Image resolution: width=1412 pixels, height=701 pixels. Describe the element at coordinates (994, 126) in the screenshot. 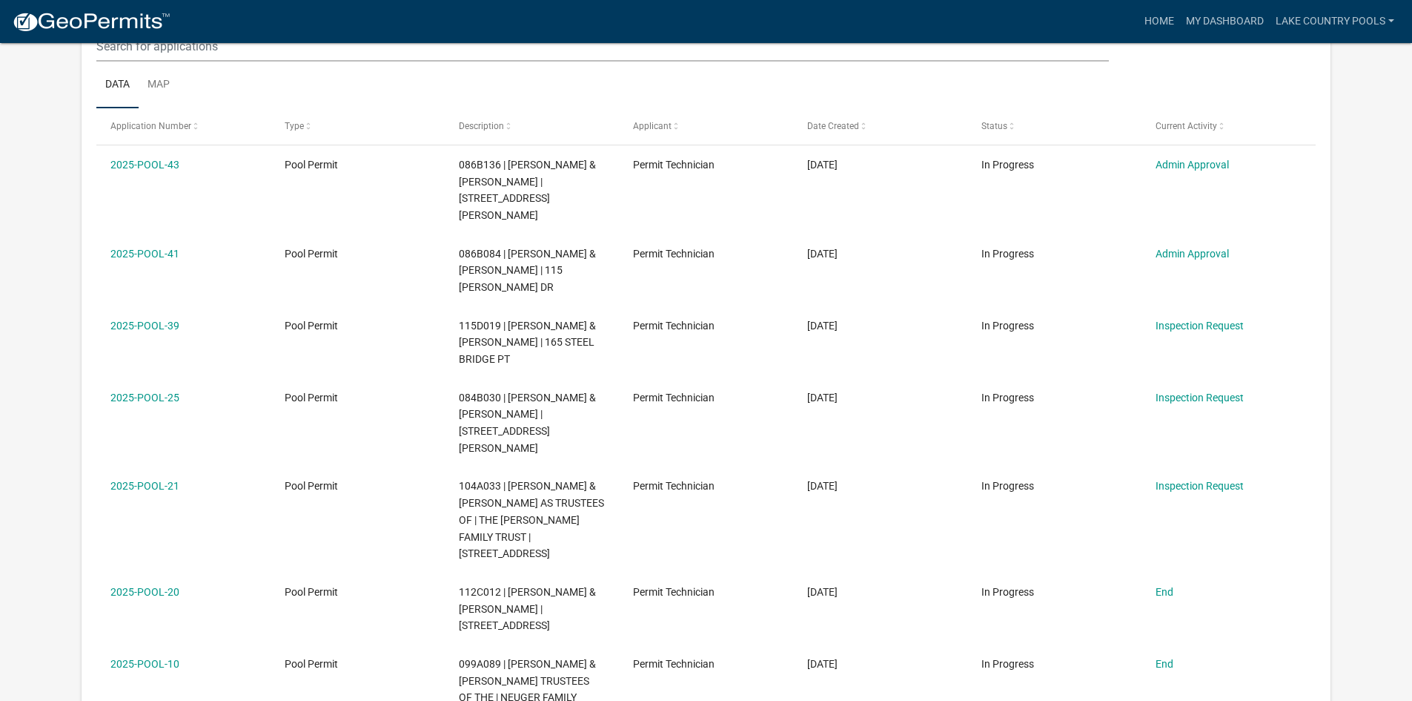

I see `span: Status` at that location.